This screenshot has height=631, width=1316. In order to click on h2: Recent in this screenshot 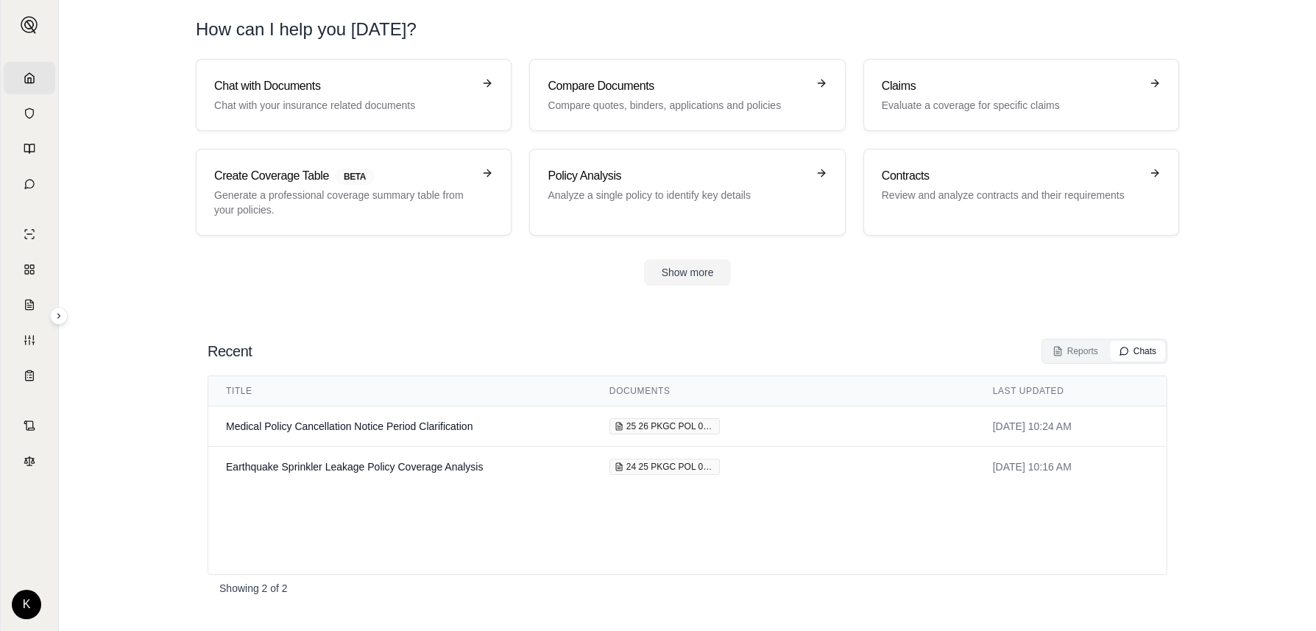, I will do `click(230, 351)`.